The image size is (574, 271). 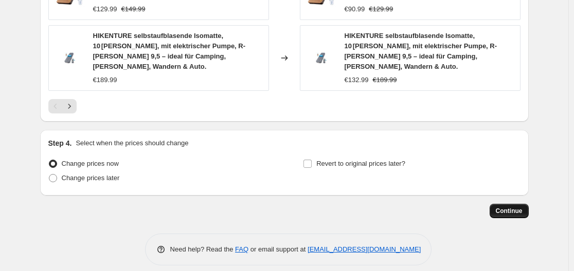 What do you see at coordinates (509, 211) in the screenshot?
I see `button: Continue` at bounding box center [509, 211].